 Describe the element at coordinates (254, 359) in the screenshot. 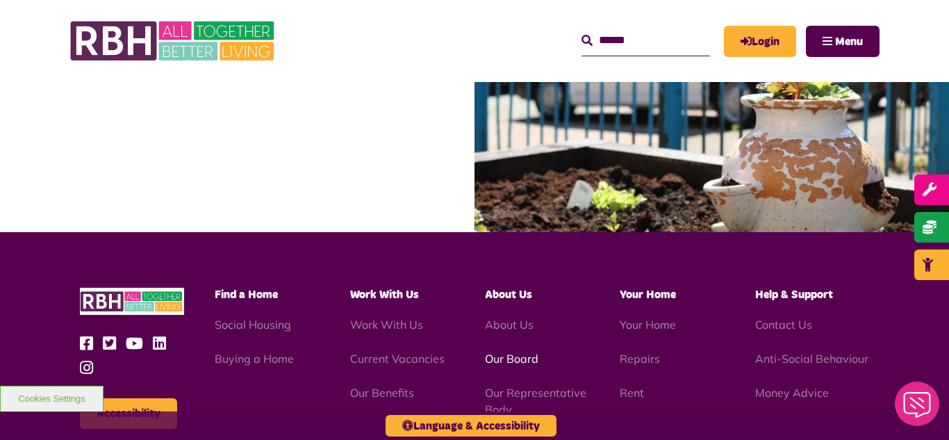

I see `a: Buying a Home` at that location.